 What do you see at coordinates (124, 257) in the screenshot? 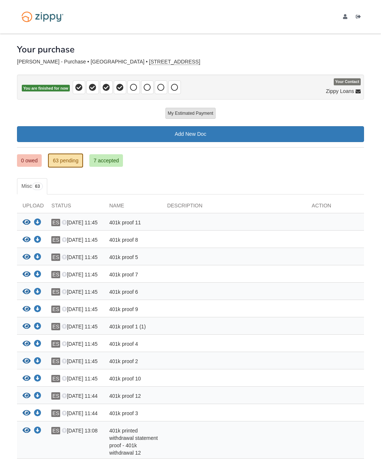
I see `span: 401k proof 5` at bounding box center [124, 257].